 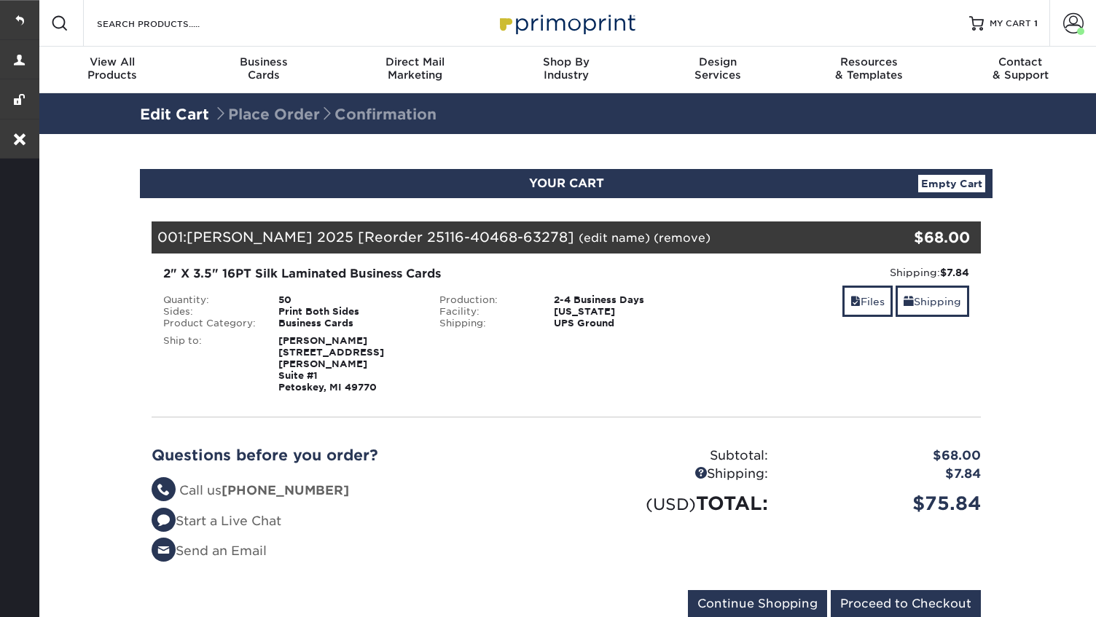 What do you see at coordinates (909, 302) in the screenshot?
I see `span: shipping` at bounding box center [909, 302].